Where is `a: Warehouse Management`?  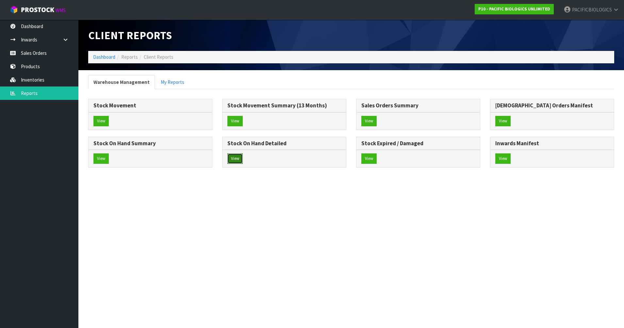 a: Warehouse Management is located at coordinates (122, 82).